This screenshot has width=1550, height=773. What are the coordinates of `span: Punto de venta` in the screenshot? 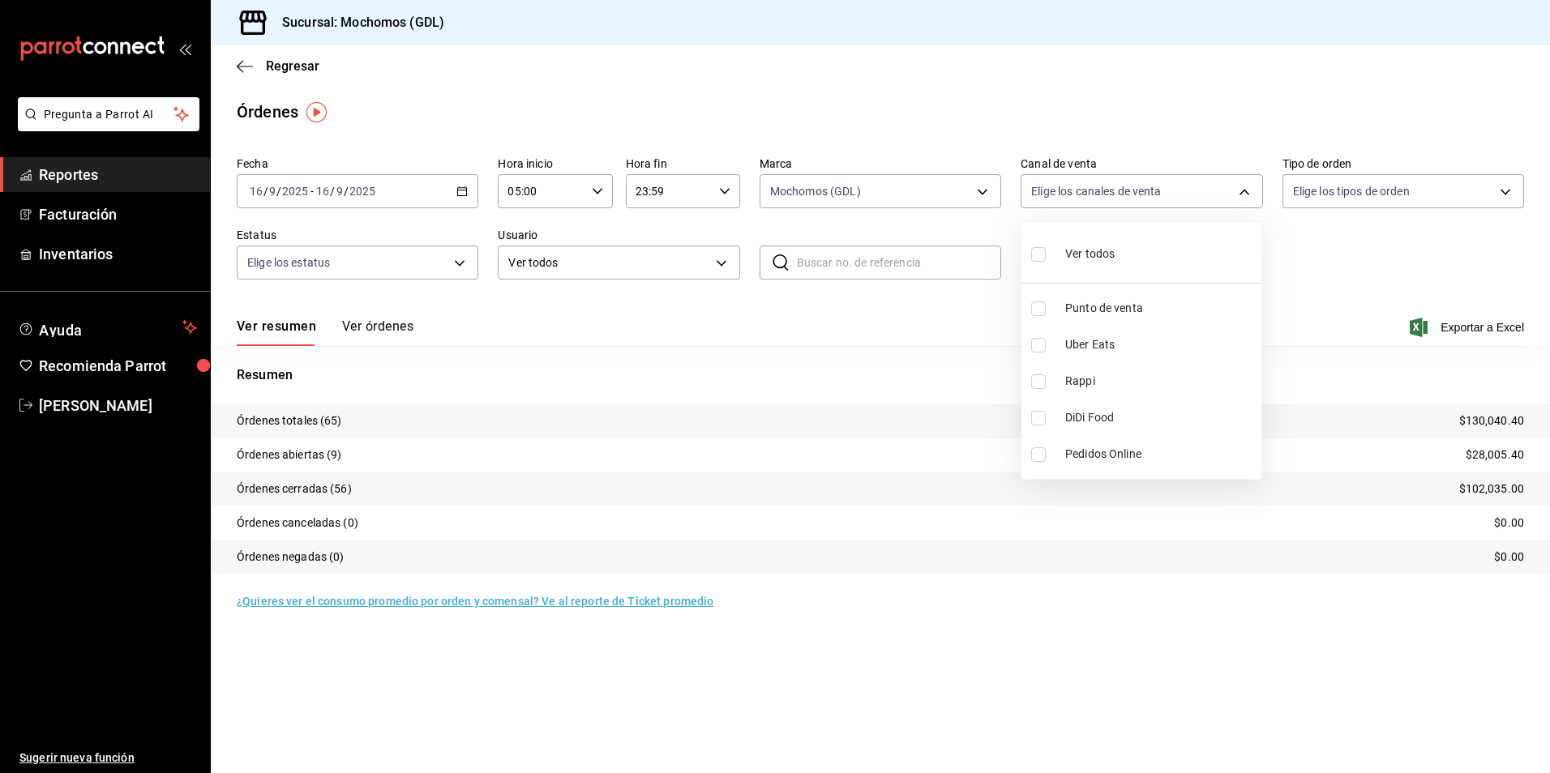 It's located at (1160, 308).